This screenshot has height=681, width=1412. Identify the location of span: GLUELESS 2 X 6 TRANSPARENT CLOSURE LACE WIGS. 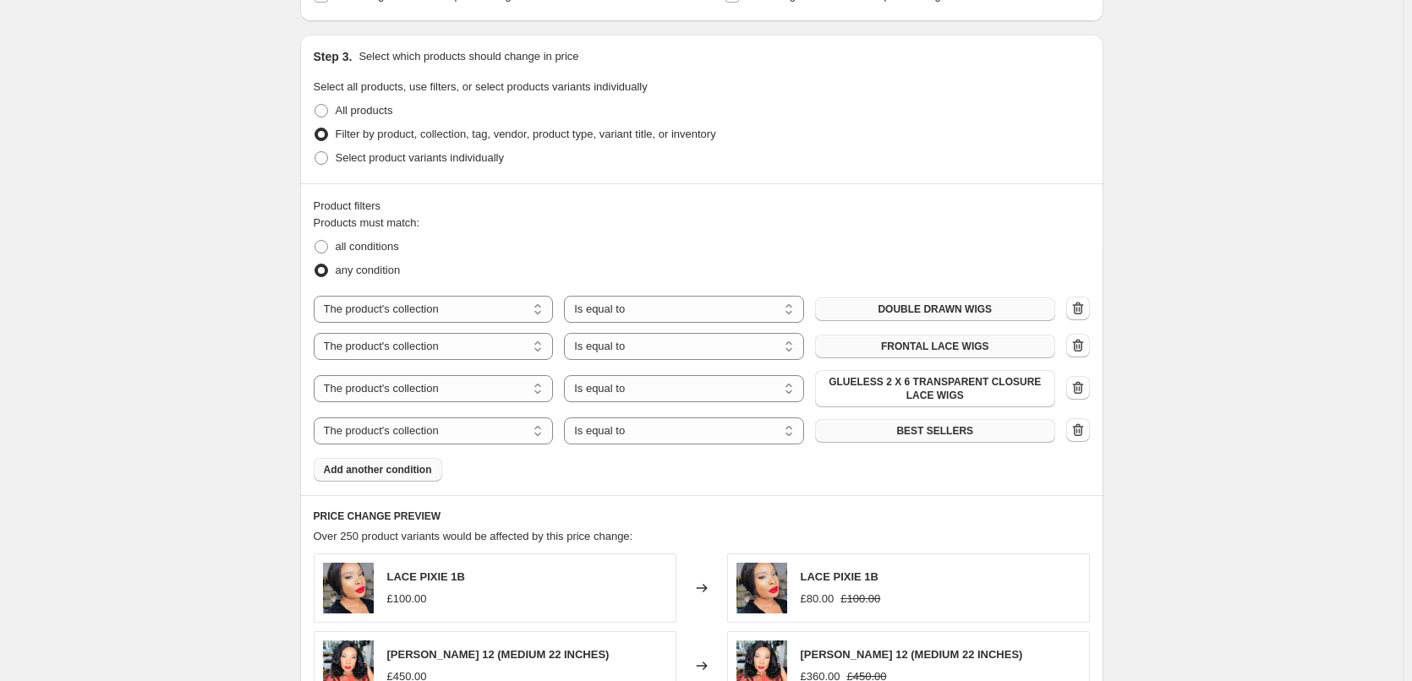
(935, 389).